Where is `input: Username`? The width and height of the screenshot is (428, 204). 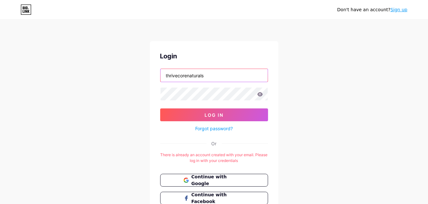
input: Username is located at coordinates (214, 75).